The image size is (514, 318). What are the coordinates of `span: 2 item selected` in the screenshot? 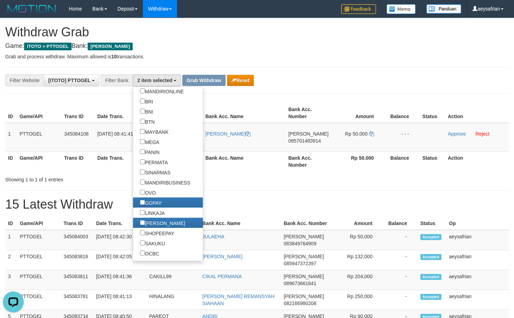 It's located at (155, 80).